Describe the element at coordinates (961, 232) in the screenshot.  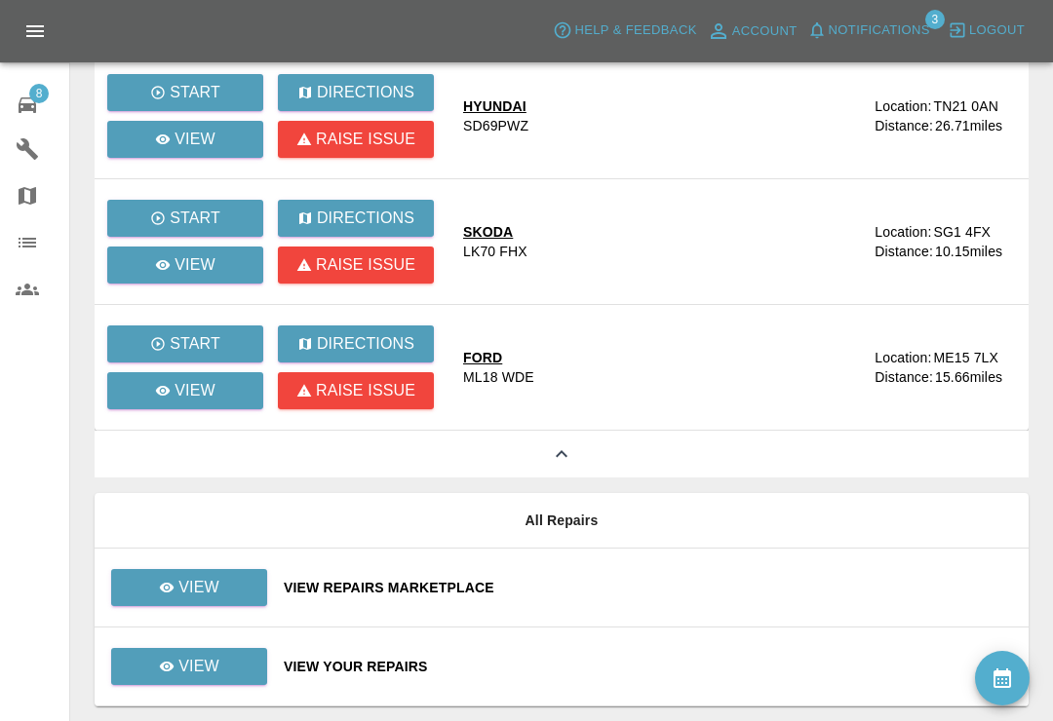
I see `div: SG1 4FX` at that location.